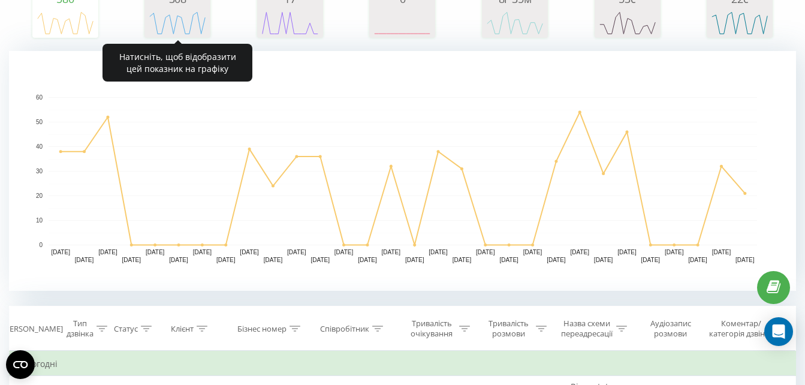 The height and width of the screenshot is (385, 805). What do you see at coordinates (40, 220) in the screenshot?
I see `text: 10` at bounding box center [40, 220].